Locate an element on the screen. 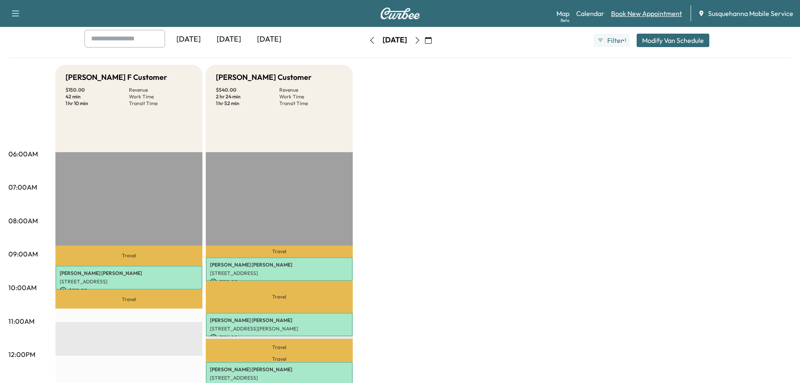 This screenshot has height=383, width=800. img: Curbee Logo is located at coordinates (400, 13).